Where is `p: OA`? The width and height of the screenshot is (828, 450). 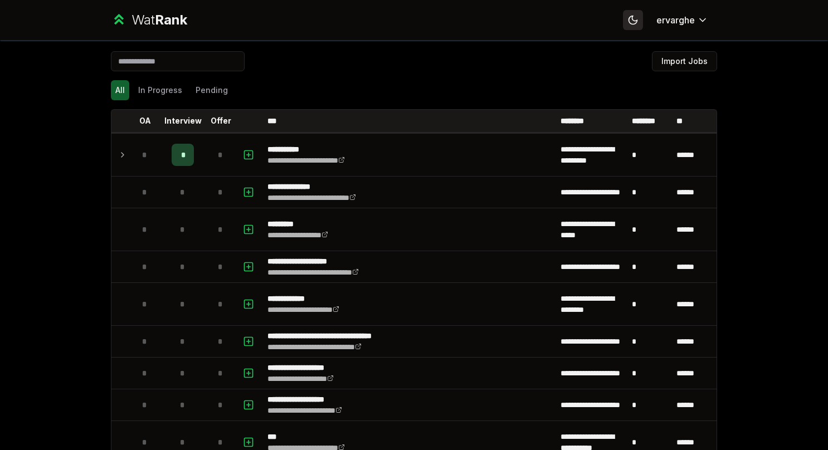 p: OA is located at coordinates (145, 121).